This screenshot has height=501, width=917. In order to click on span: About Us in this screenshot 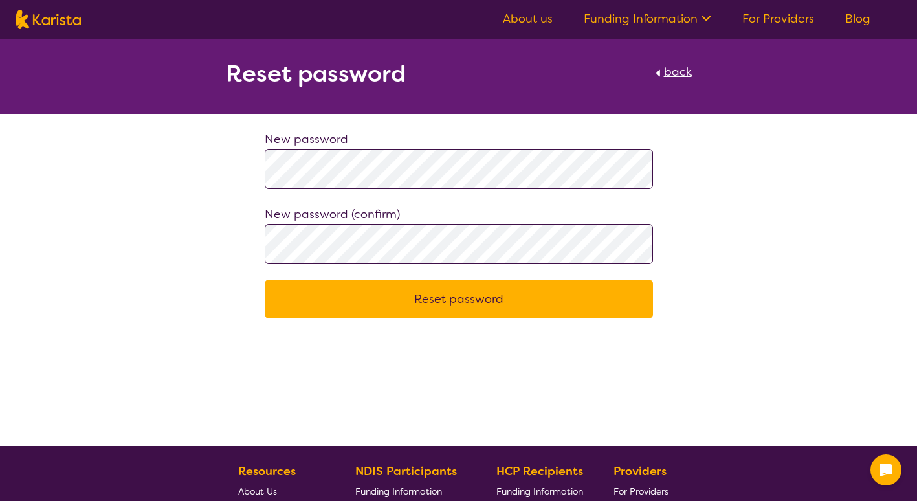, I will do `click(258, 491)`.